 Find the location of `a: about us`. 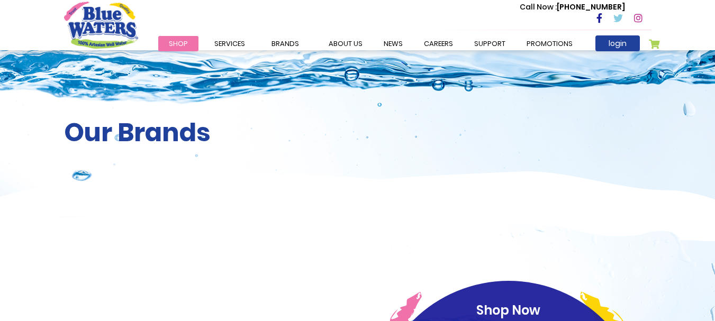

a: about us is located at coordinates (345, 43).